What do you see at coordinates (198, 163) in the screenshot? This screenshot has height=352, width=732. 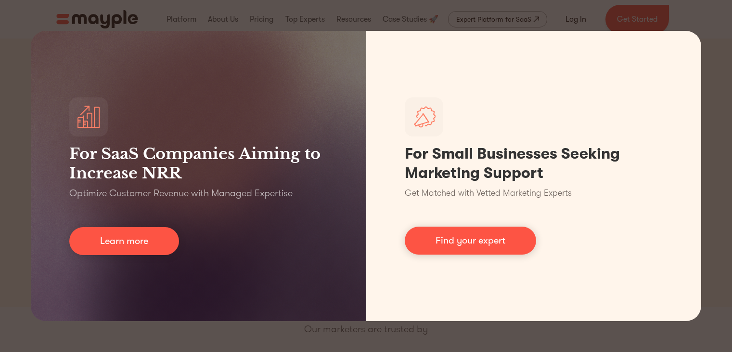 I see `h3: For SaaS Companies Aiming to Increase NRR` at bounding box center [198, 163].